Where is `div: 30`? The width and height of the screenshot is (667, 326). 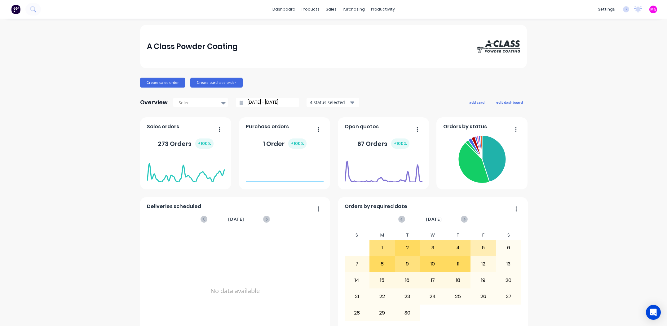 div: 30 is located at coordinates (408, 312).